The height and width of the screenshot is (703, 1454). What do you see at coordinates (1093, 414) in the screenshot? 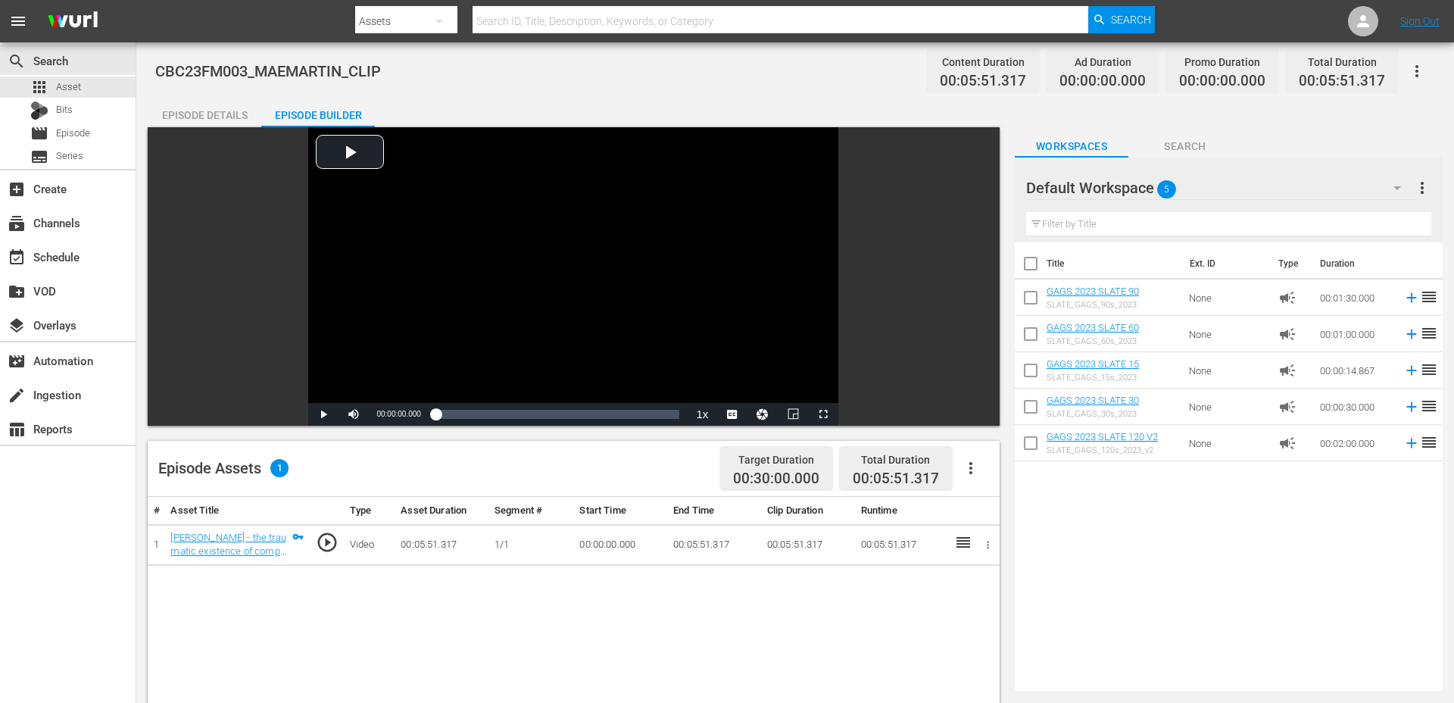
I see `div: SLATE_GAGS_30s_2023` at bounding box center [1093, 414].